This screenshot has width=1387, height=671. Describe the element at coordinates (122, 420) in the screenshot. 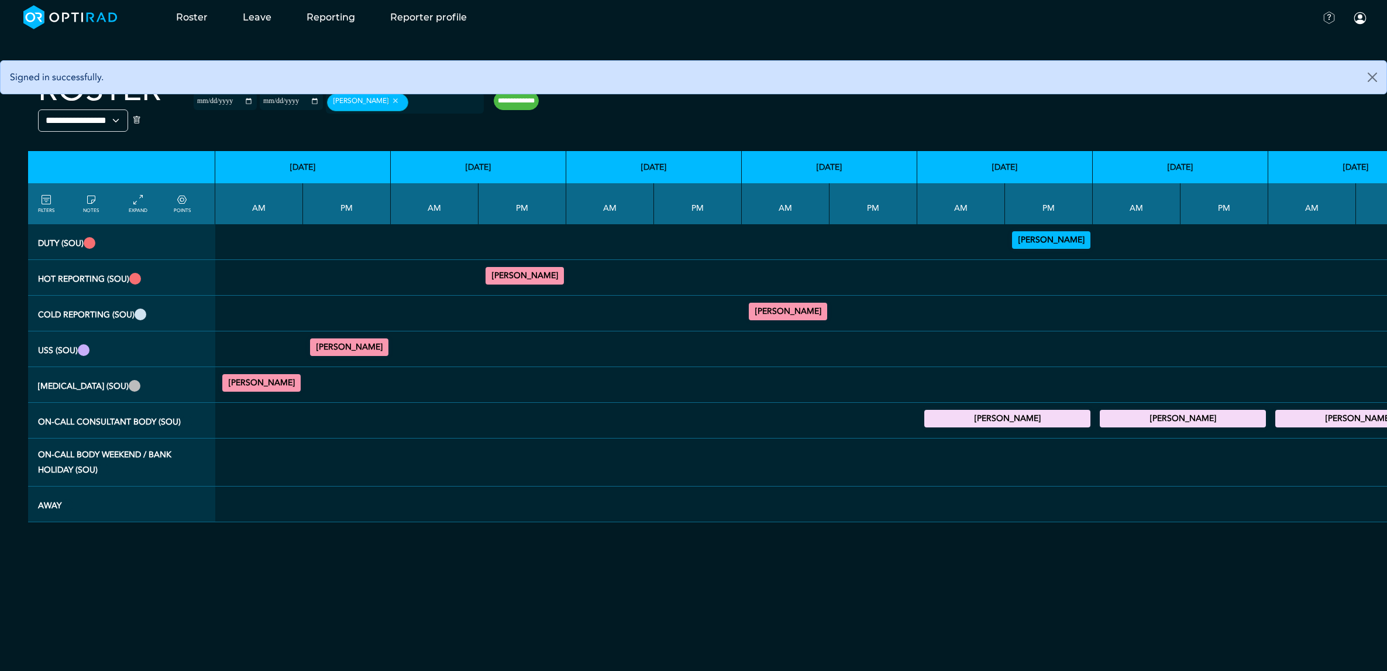

I see `th: On-Call Consultant Body (SOU)` at that location.